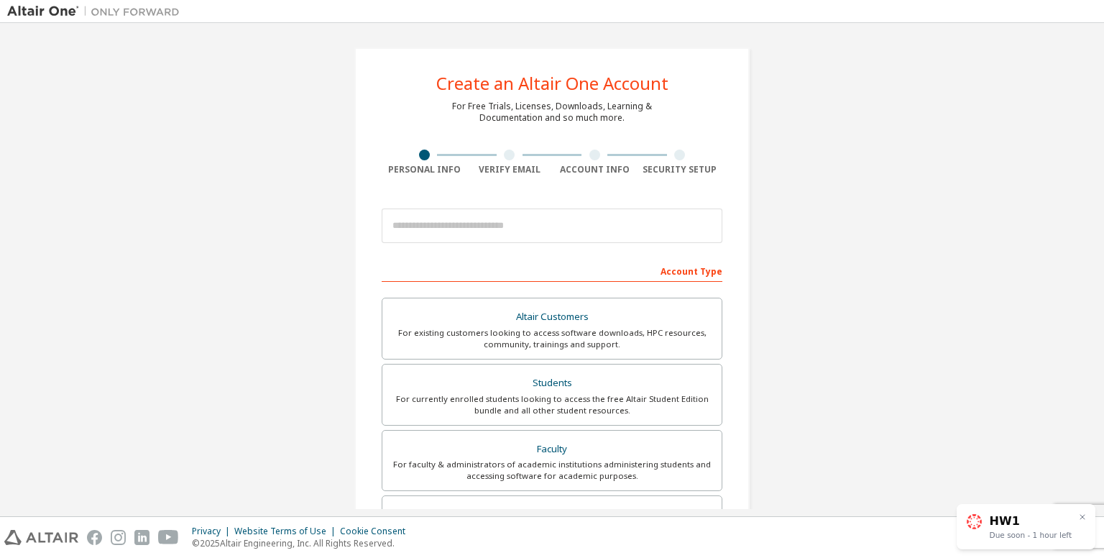 This screenshot has height=558, width=1104. What do you see at coordinates (509, 170) in the screenshot?
I see `div: Verify Email` at bounding box center [509, 170].